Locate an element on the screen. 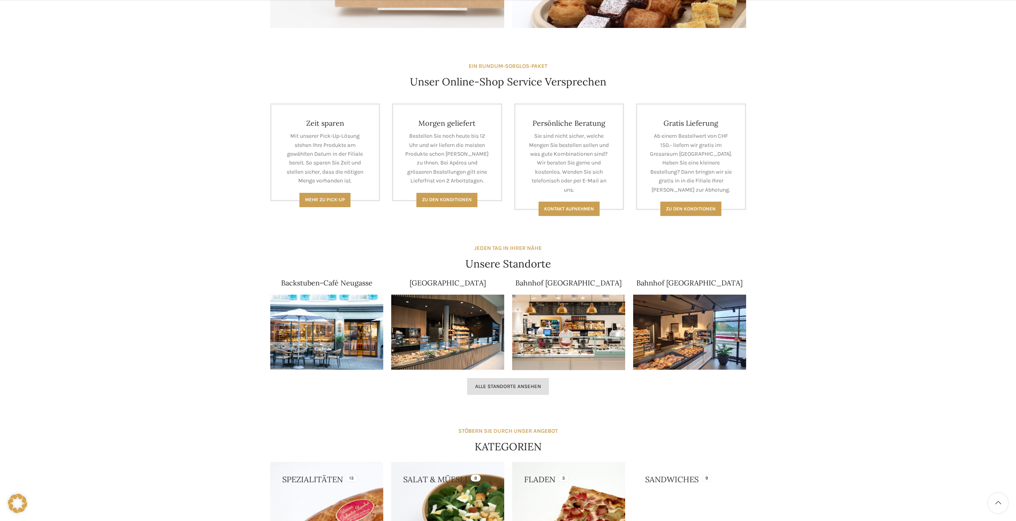 Image resolution: width=1016 pixels, height=521 pixels. h4: Unsere Standorte is located at coordinates (508, 264).